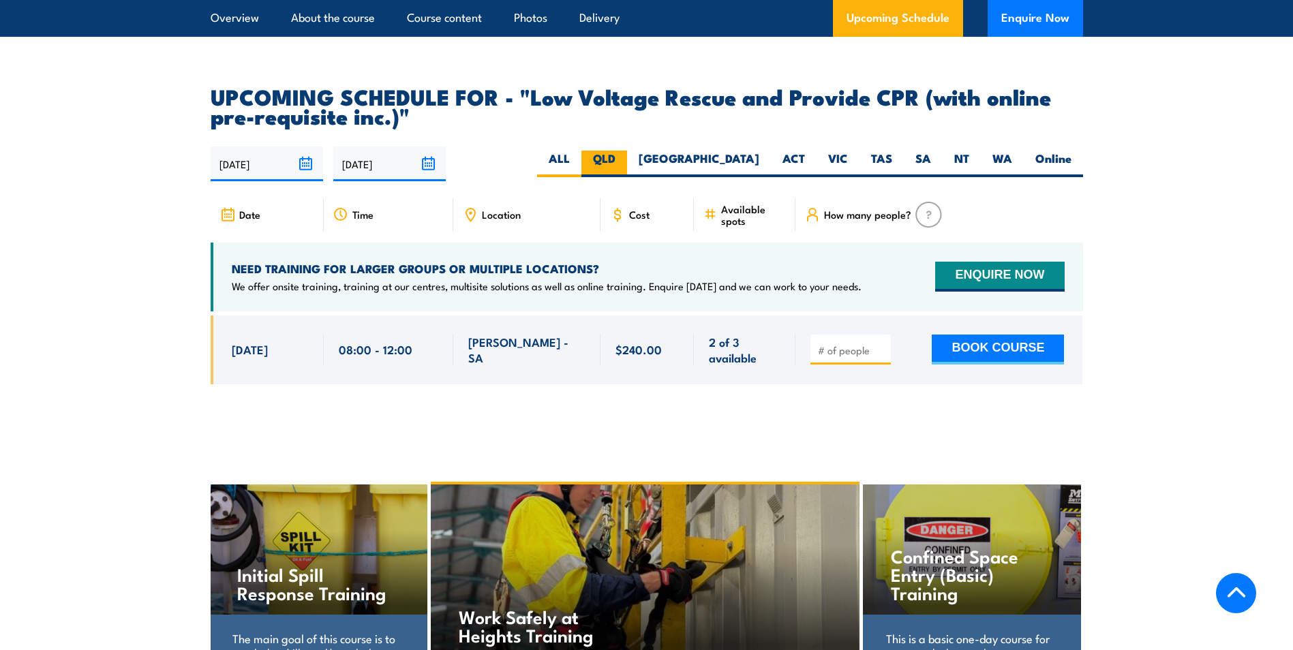 This screenshot has width=1293, height=650. Describe the element at coordinates (559, 164) in the screenshot. I see `label: ALL` at that location.